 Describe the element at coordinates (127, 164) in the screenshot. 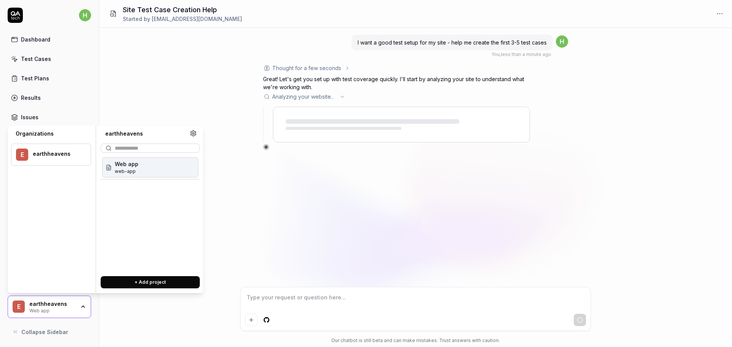

I see `span: Web app` at that location.